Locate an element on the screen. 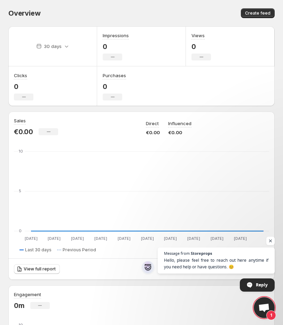 This screenshot has width=283, height=325. h3: Purchases is located at coordinates (114, 75).